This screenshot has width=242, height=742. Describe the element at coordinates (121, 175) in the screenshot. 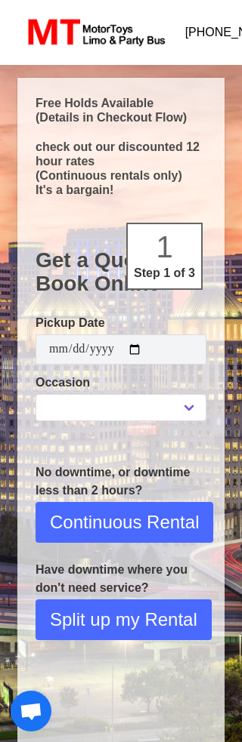

I see `p: (Continuous rentals only)` at that location.